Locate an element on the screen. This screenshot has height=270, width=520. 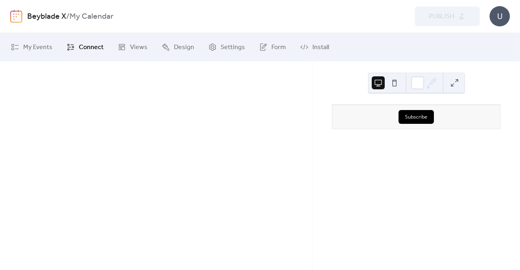
span: Views is located at coordinates (138, 48).